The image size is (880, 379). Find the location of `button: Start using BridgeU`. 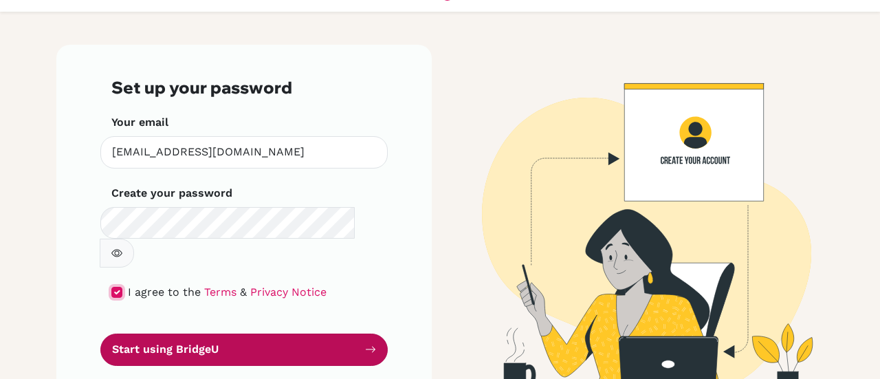

button: Start using BridgeU is located at coordinates (244, 349).